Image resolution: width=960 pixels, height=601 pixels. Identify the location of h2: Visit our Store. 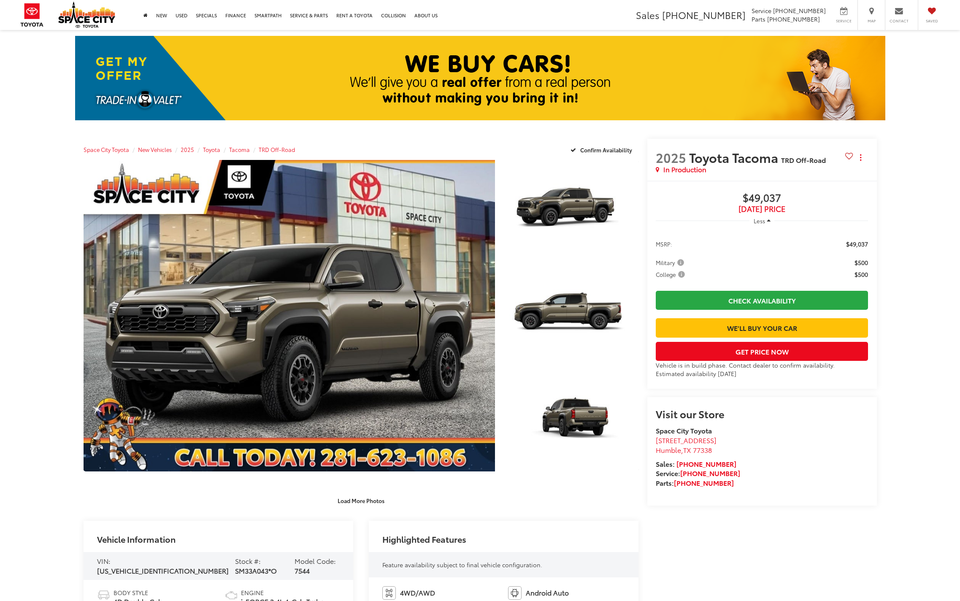
(762, 414).